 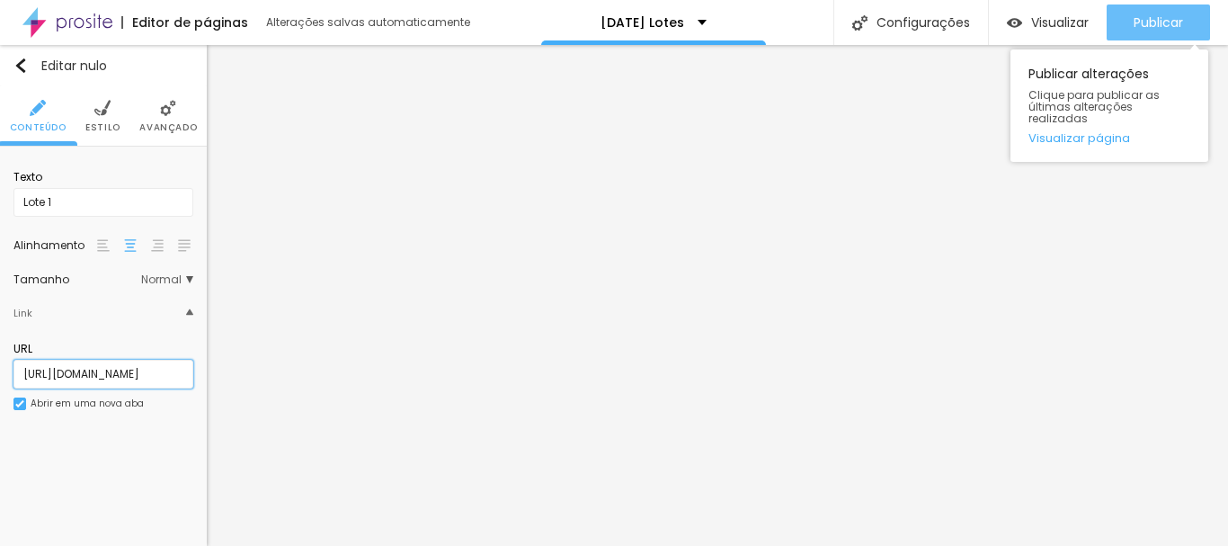 What do you see at coordinates (184, 246) in the screenshot?
I see `img: paragraph-justified-align.svg` at bounding box center [184, 246].